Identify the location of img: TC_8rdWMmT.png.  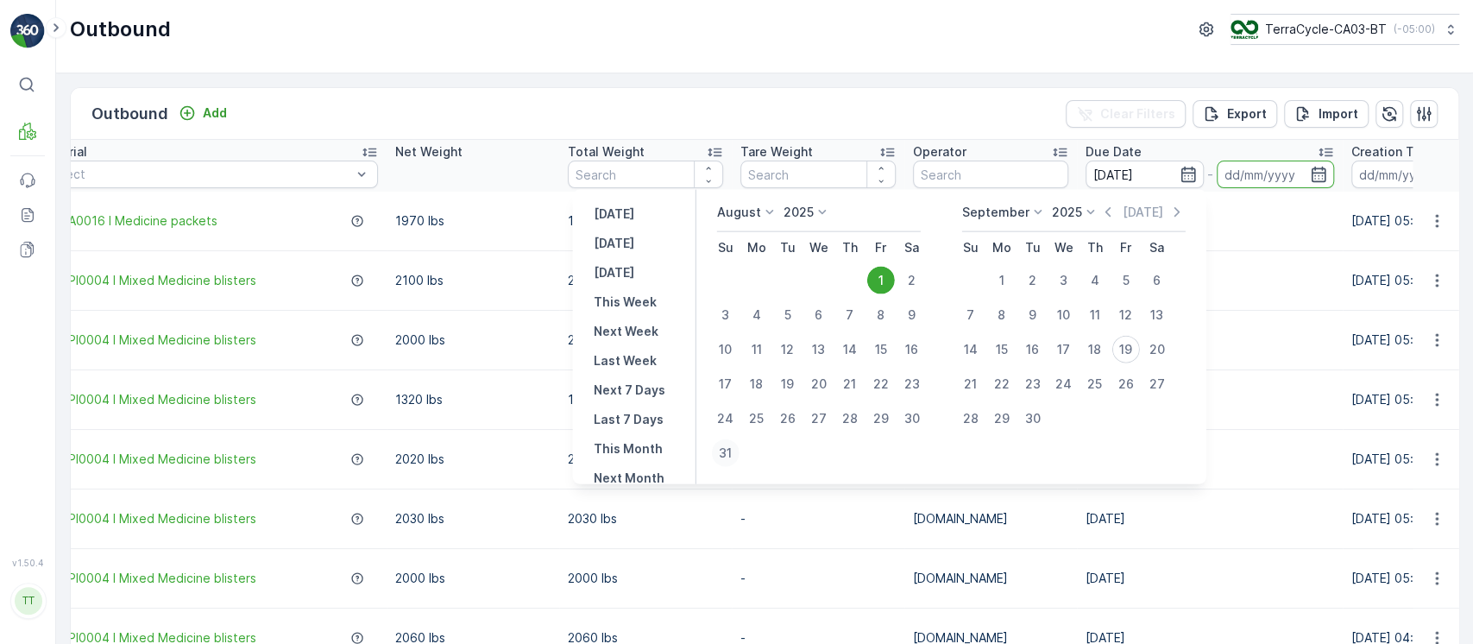
(1244, 29).